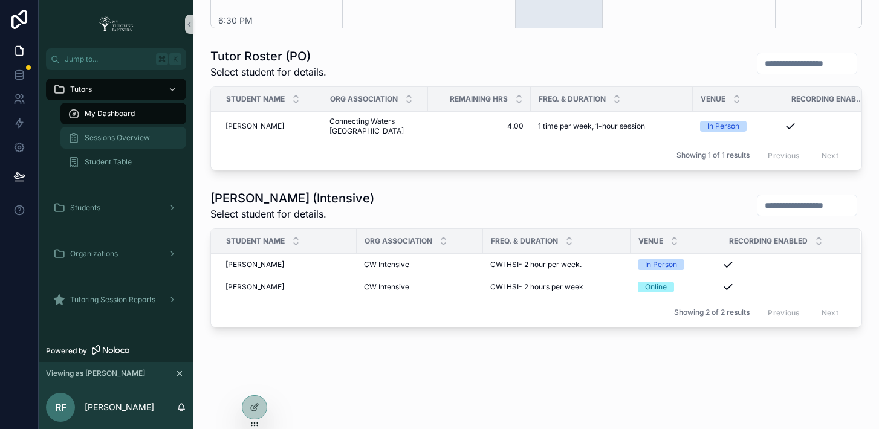 The image size is (879, 429). Describe the element at coordinates (116, 59) in the screenshot. I see `button: Jump to...K` at that location.